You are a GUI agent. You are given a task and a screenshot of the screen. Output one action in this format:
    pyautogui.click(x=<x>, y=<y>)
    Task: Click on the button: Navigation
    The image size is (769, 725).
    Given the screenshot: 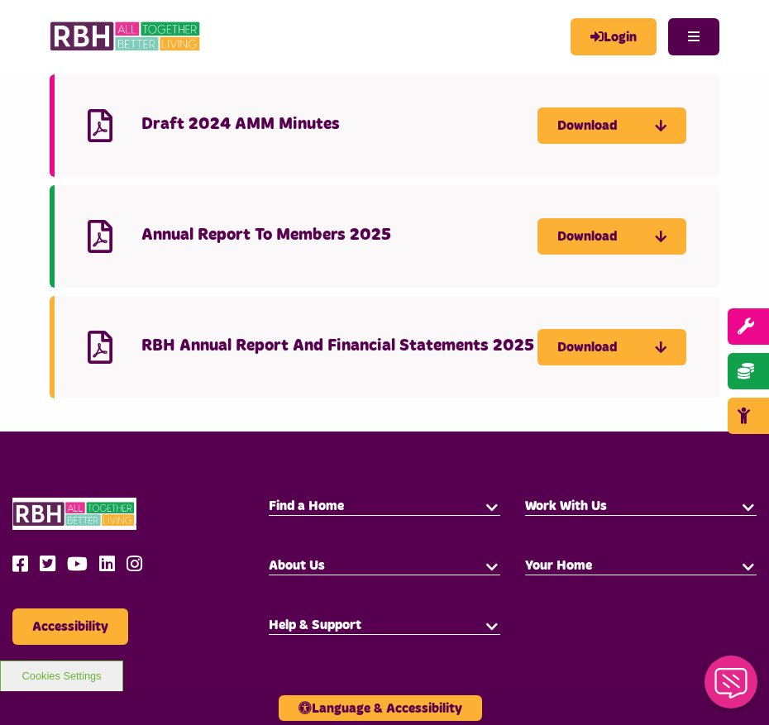 What is the action you would take?
    pyautogui.click(x=694, y=36)
    